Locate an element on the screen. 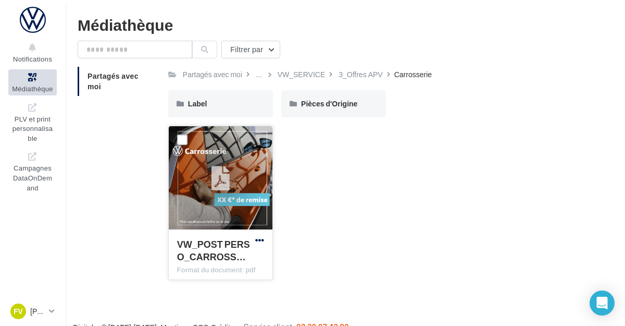  div: Format du document: pdf is located at coordinates (220, 270).